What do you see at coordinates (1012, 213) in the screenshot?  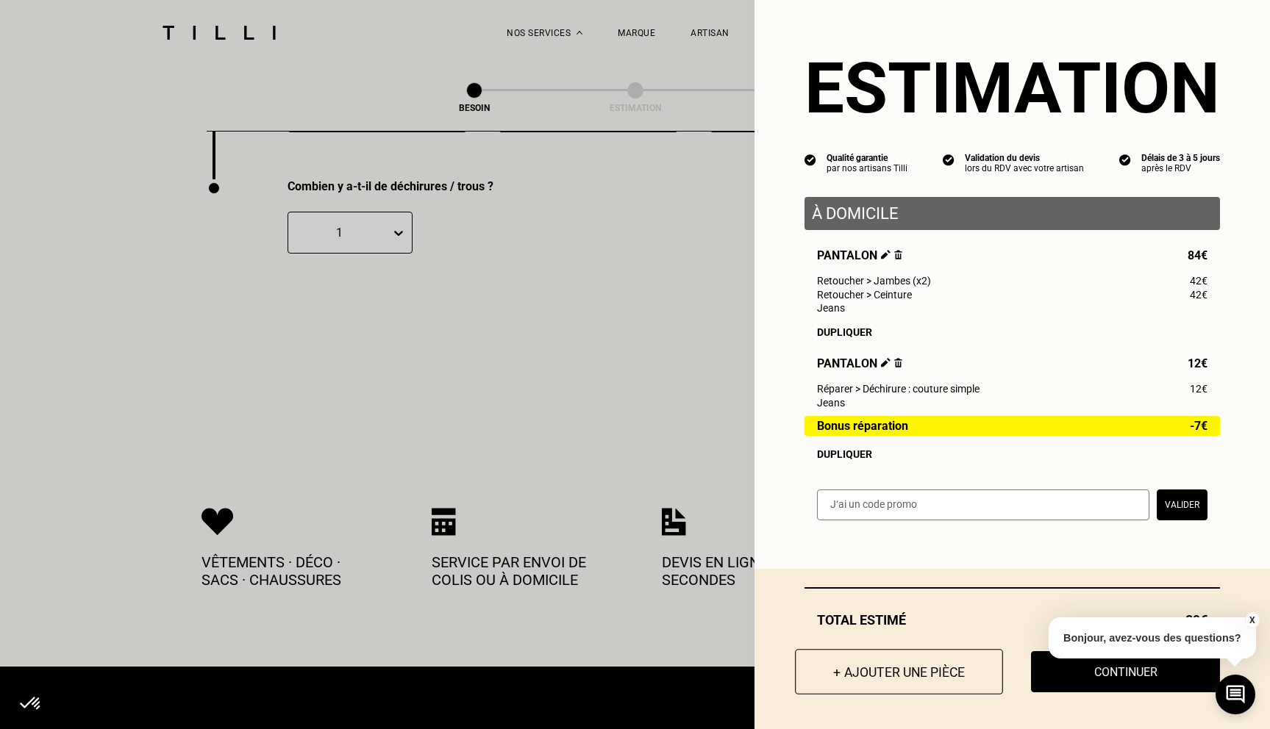 I see `p: À domicile` at bounding box center [1012, 213].